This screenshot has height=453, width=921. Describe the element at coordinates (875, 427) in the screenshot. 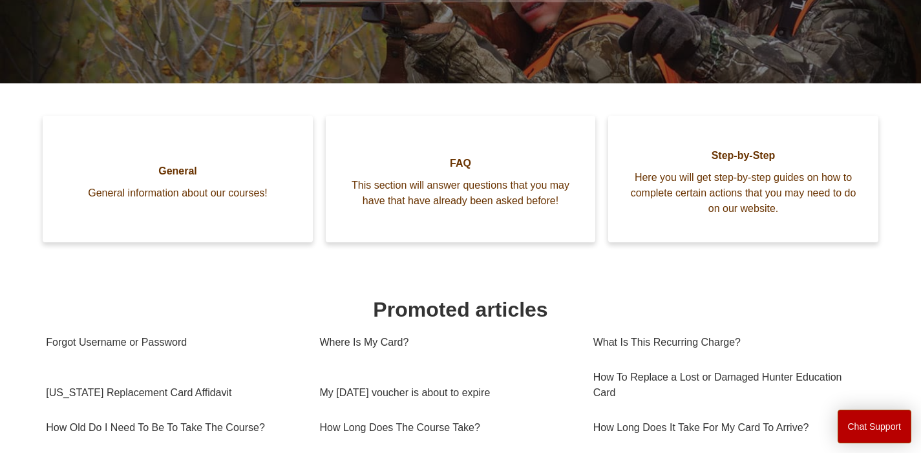

I see `button: Chat Support` at that location.